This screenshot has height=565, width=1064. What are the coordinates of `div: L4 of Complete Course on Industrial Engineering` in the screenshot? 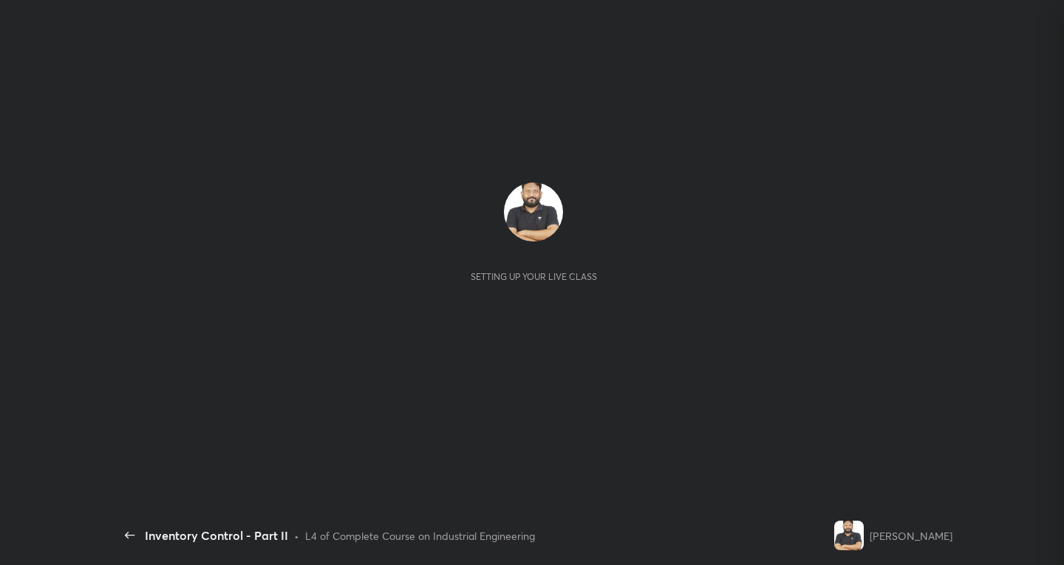 It's located at (420, 536).